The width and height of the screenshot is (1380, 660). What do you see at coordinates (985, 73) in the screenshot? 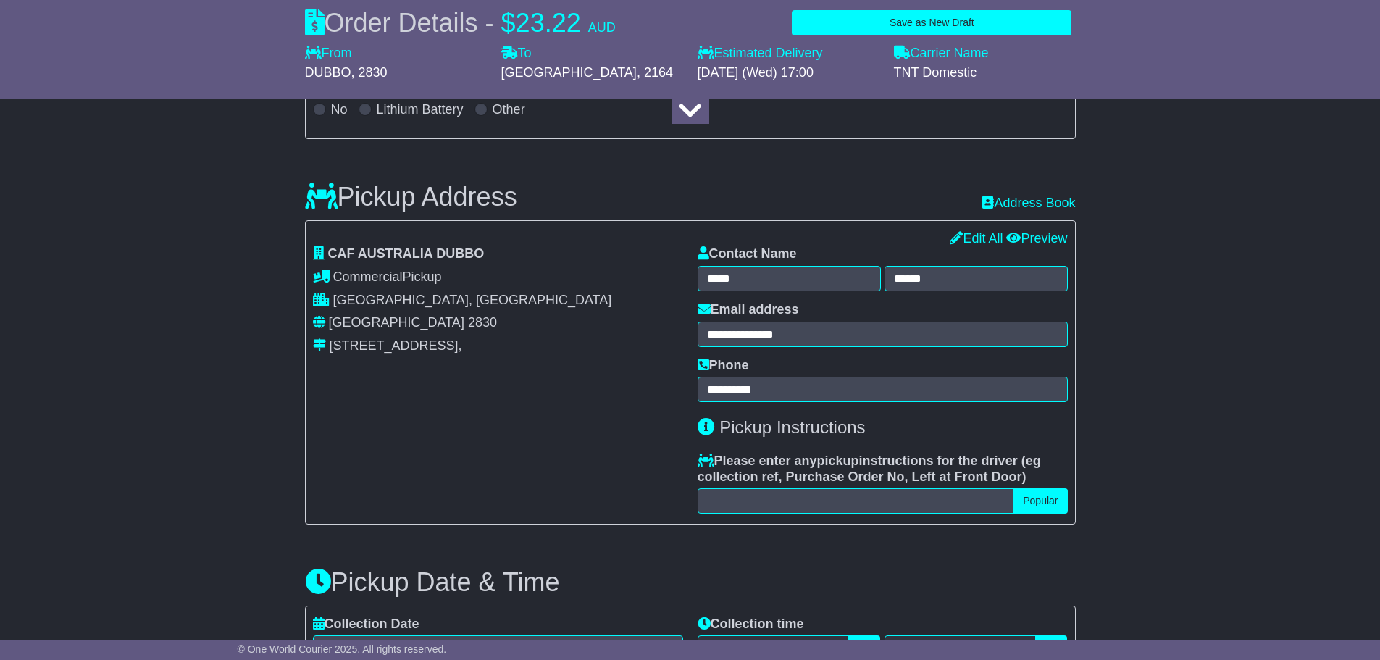
I see `div: TNT Domestic` at bounding box center [985, 73].